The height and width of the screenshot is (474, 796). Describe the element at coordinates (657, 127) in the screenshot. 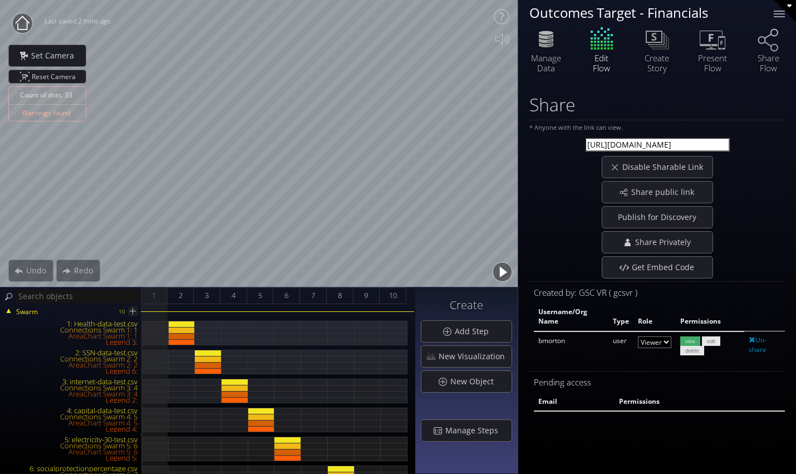

I see `p: * Anyone with the link can view.` at that location.